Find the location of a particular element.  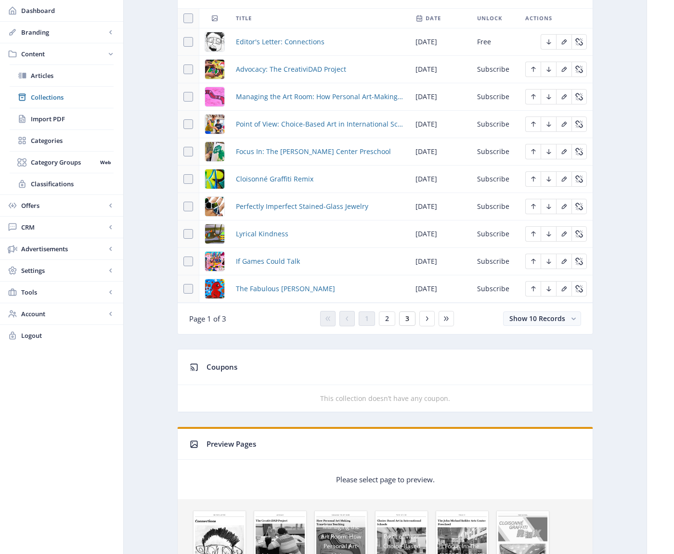

button: 2 is located at coordinates (387, 319).